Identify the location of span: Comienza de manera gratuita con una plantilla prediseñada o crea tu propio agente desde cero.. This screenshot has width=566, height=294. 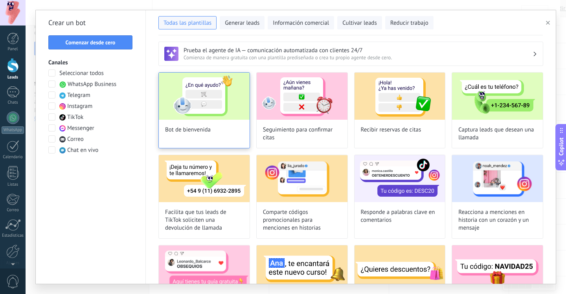
(358, 57).